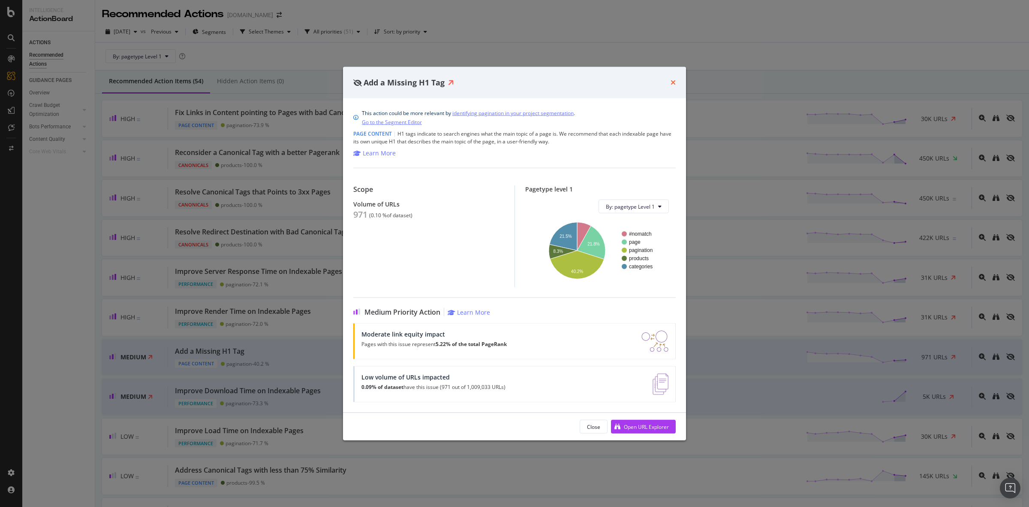  Describe the element at coordinates (358, 82) in the screenshot. I see `div: eye-slash` at that location.